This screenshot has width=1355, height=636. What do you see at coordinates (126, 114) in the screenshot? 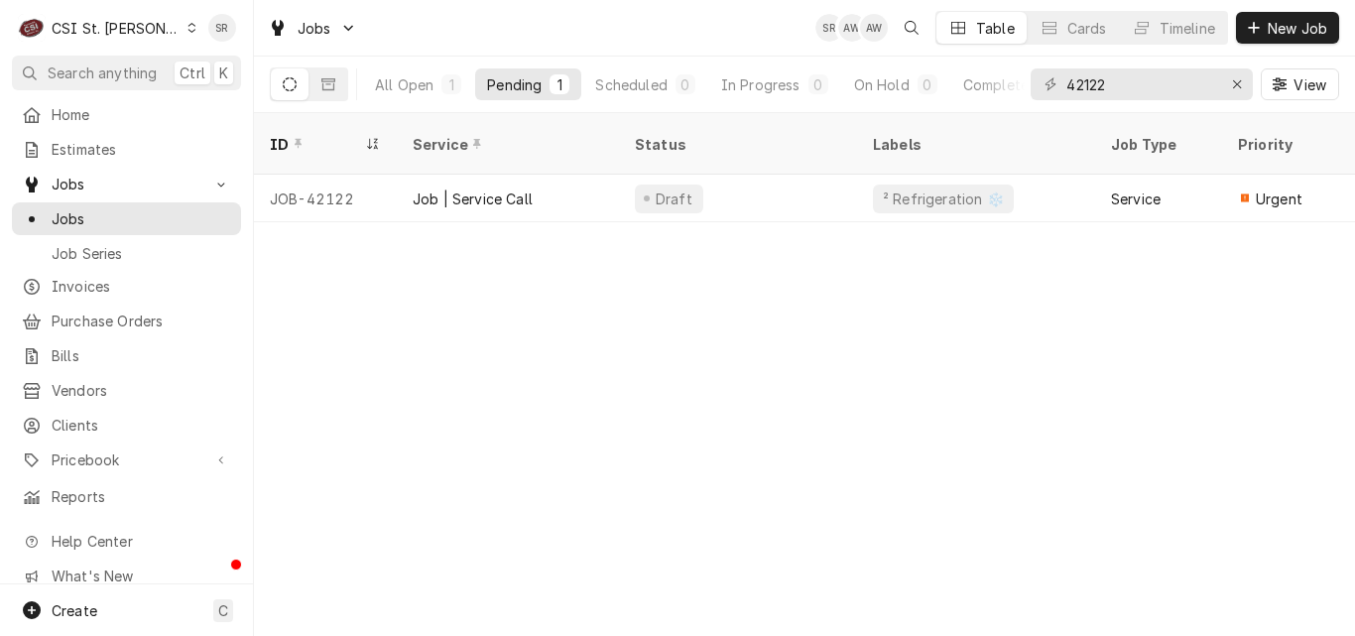
I see `a: Home` at bounding box center [126, 114].